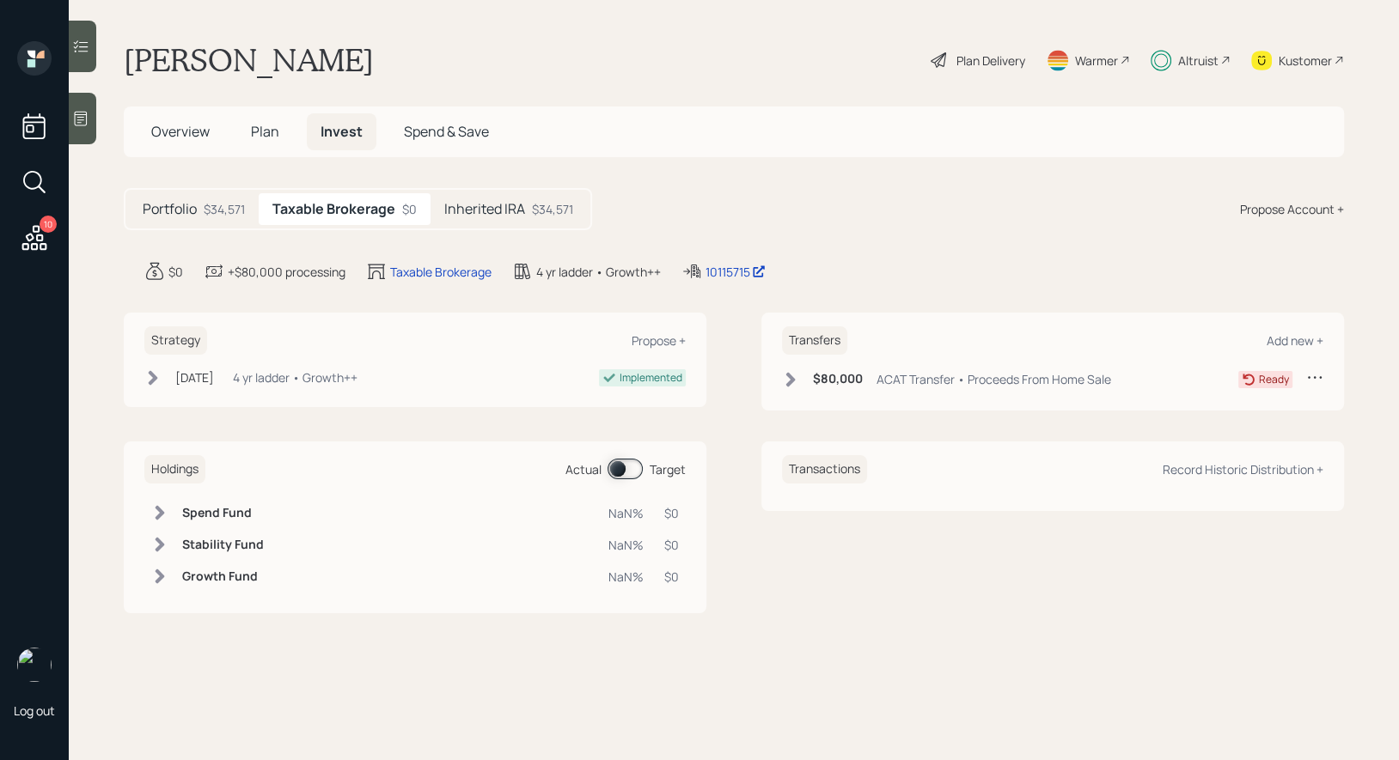 This screenshot has width=1399, height=760. Describe the element at coordinates (48, 224) in the screenshot. I see `div: 10` at that location.